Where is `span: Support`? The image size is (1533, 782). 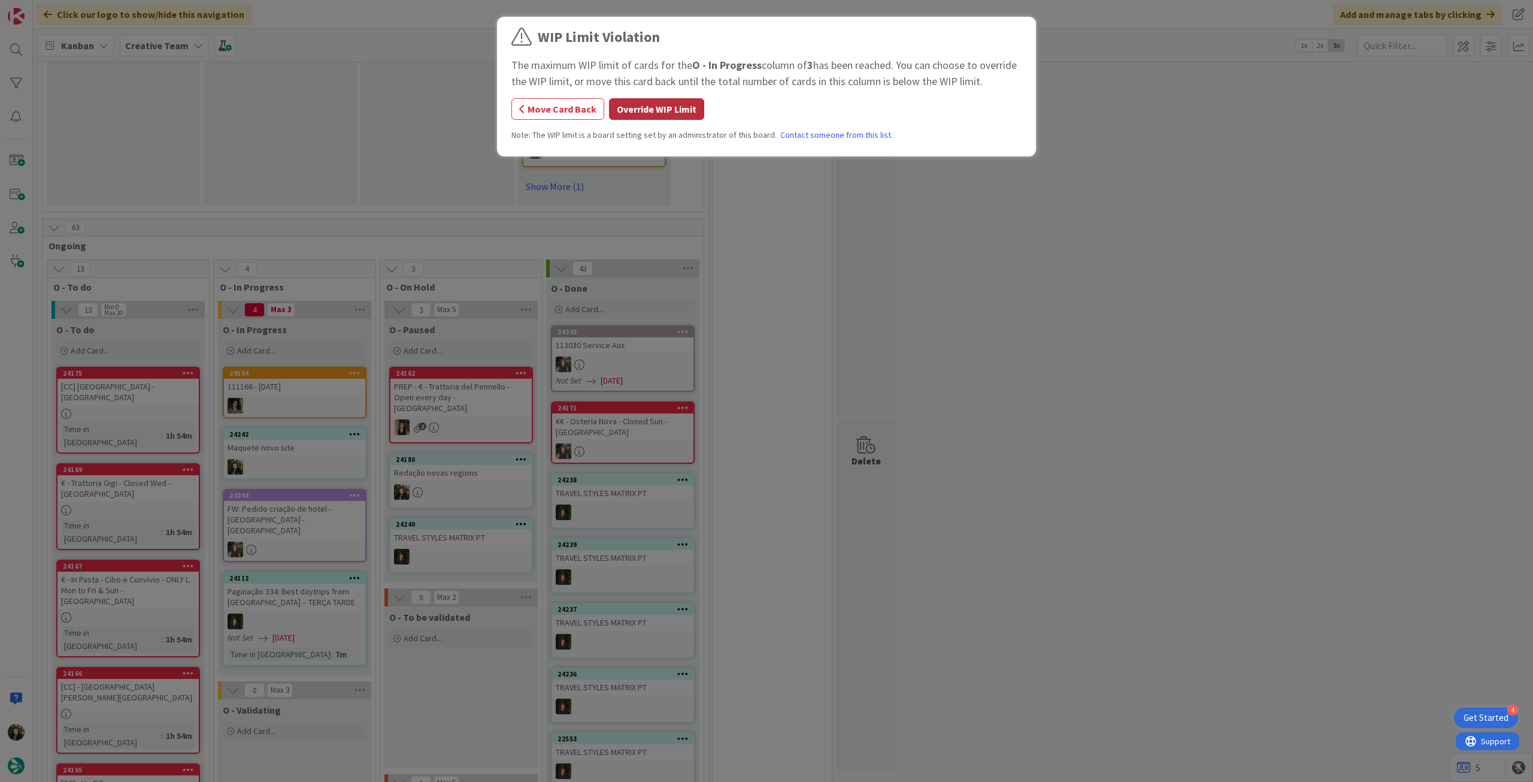 span: Support is located at coordinates (40, 9).